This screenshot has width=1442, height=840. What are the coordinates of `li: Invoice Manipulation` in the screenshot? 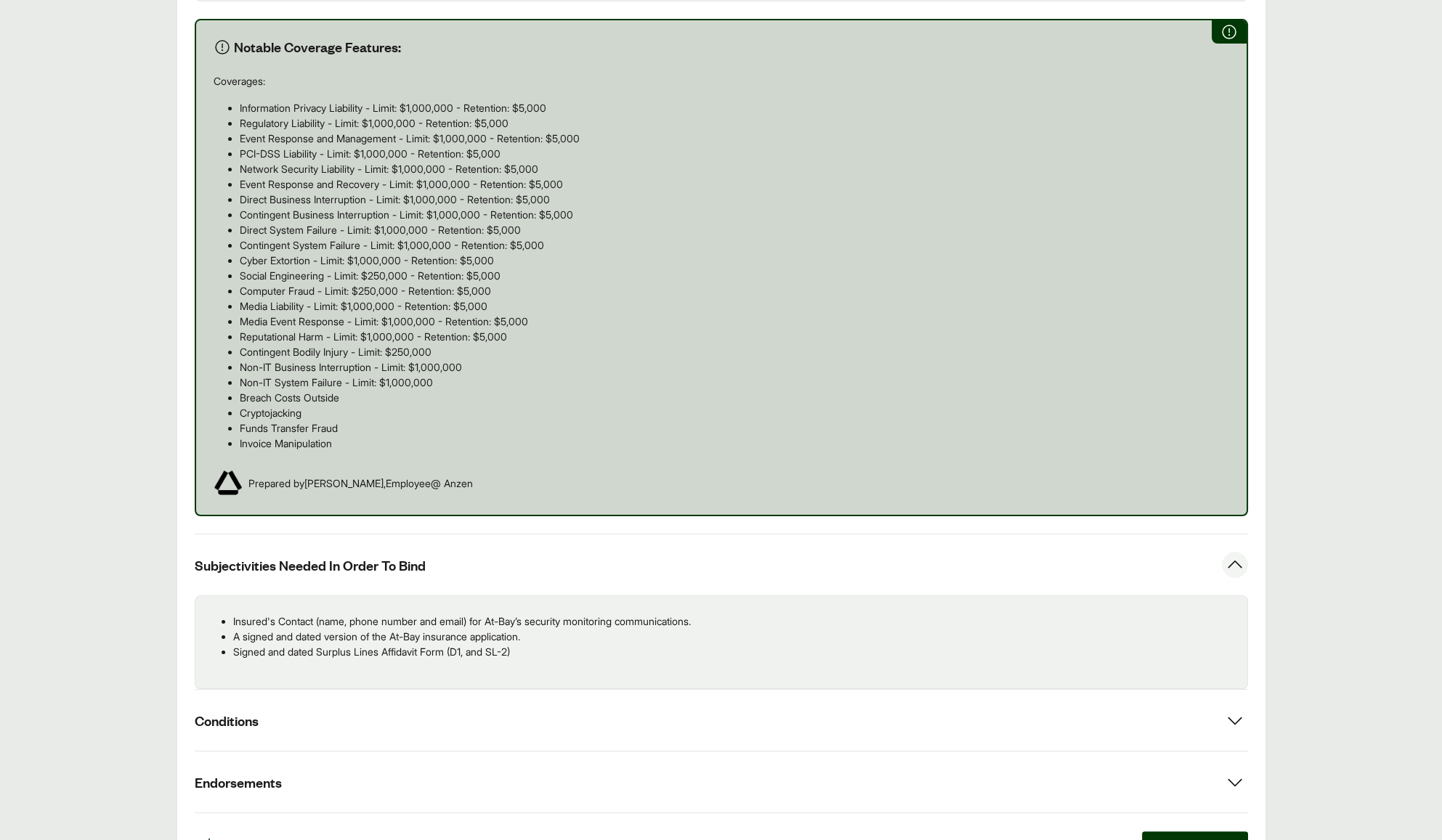 It's located at (734, 443).